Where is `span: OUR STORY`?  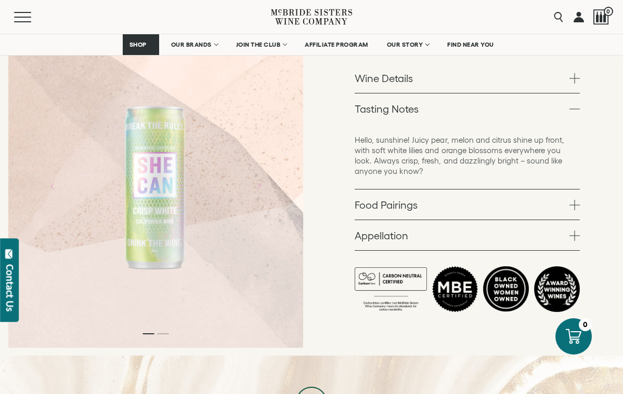 span: OUR STORY is located at coordinates (405, 45).